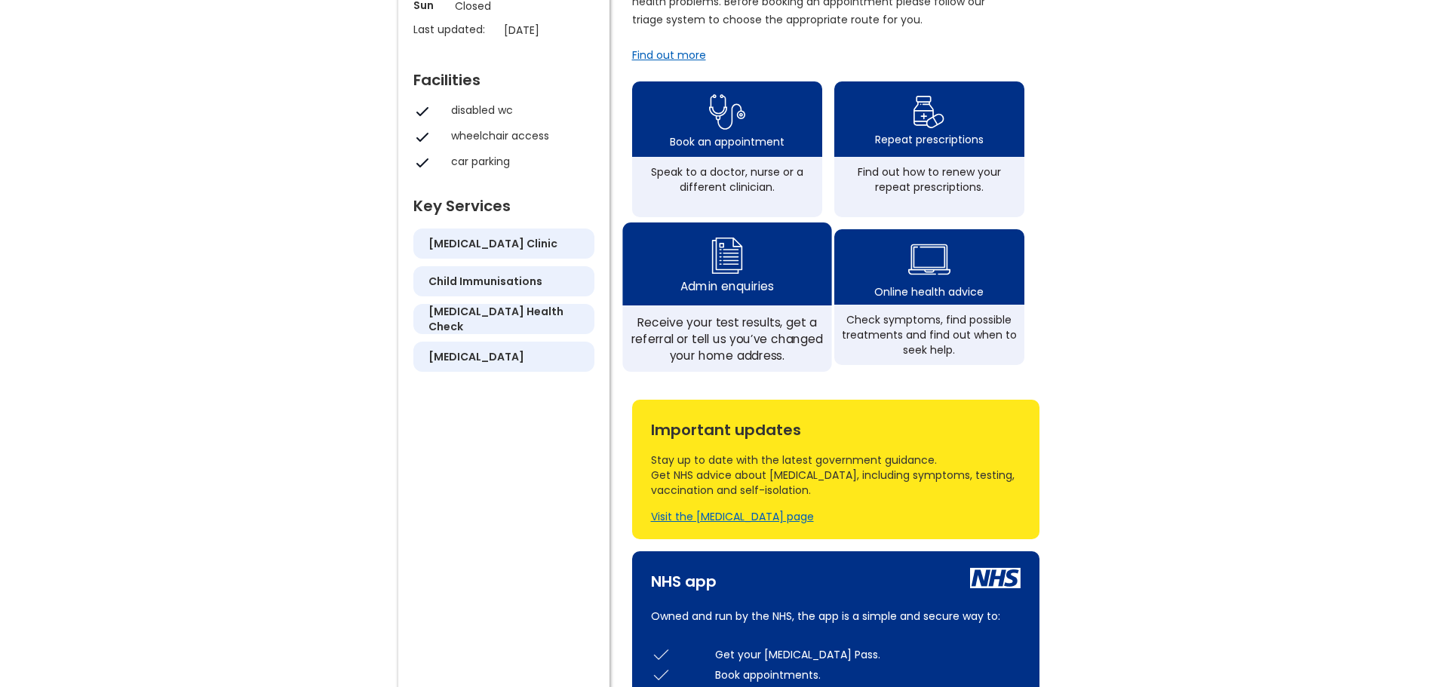 Image resolution: width=1437 pixels, height=687 pixels. I want to click on div: Admin enquiries, so click(727, 287).